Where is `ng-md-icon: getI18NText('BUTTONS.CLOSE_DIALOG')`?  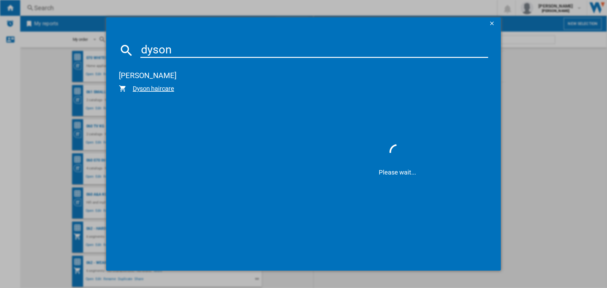 ng-md-icon: getI18NText('BUTTONS.CLOSE_DIALOG') is located at coordinates (492, 24).